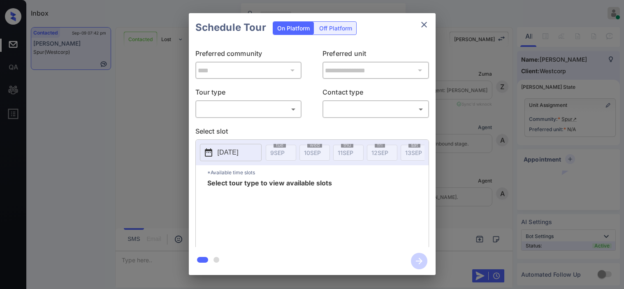  I want to click on p: *Available time slots, so click(318, 172).